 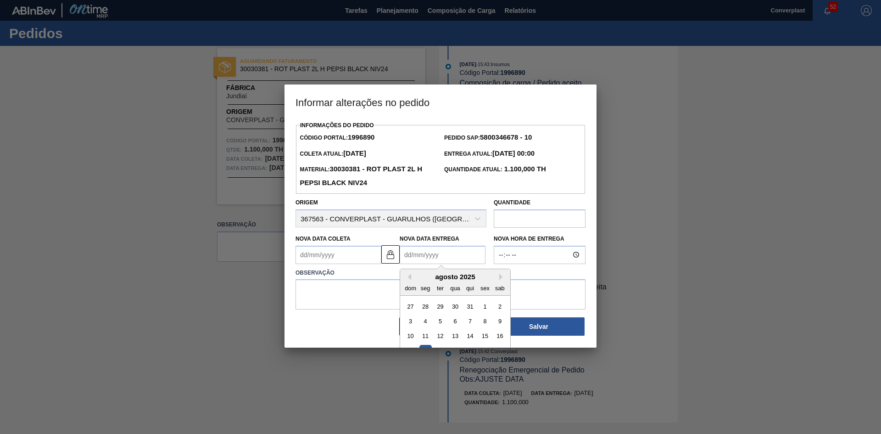 What do you see at coordinates (524, 168) in the screenshot?
I see `strong: 1.100,000 TH` at bounding box center [524, 168].